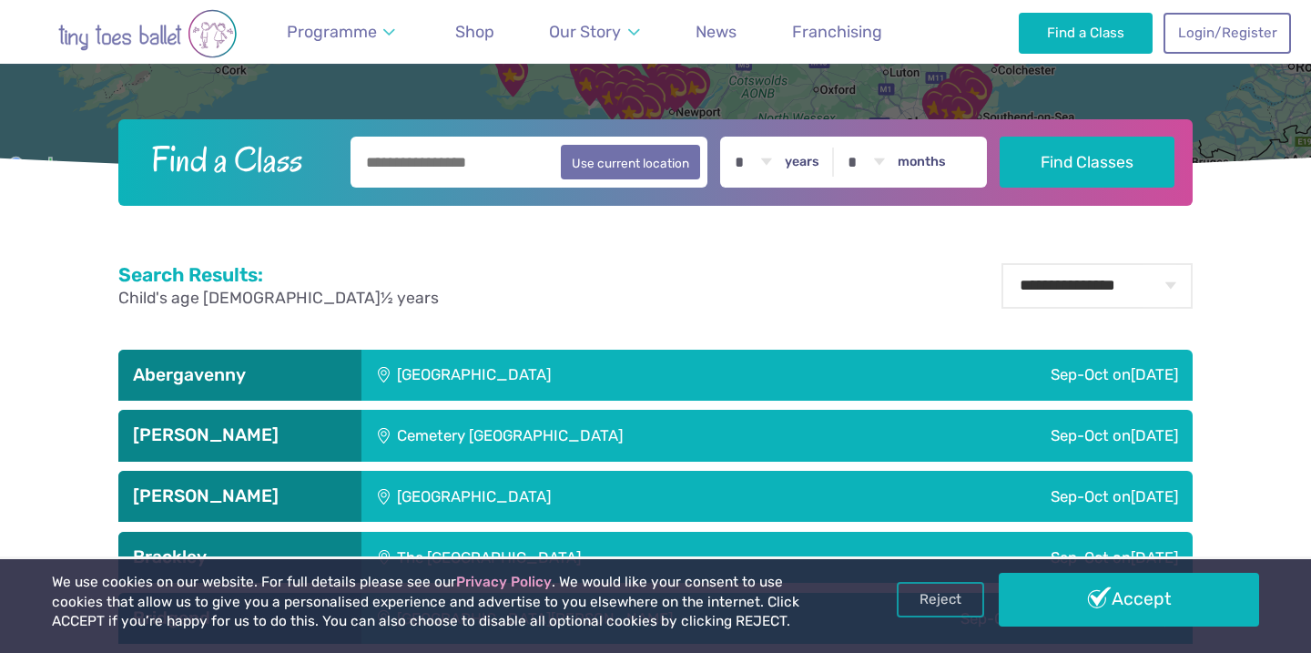 Image resolution: width=1311 pixels, height=653 pixels. I want to click on div: Our Lady & St Illtyd's Church Hall, so click(632, 113).